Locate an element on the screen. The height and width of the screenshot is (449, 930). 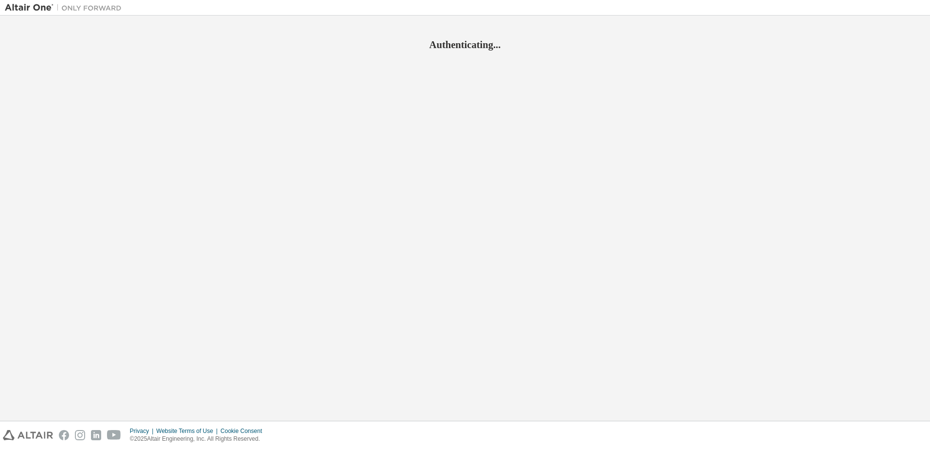
p: © 2025 Altair Engineering, Inc. All Rights Reserved. is located at coordinates (199, 439).